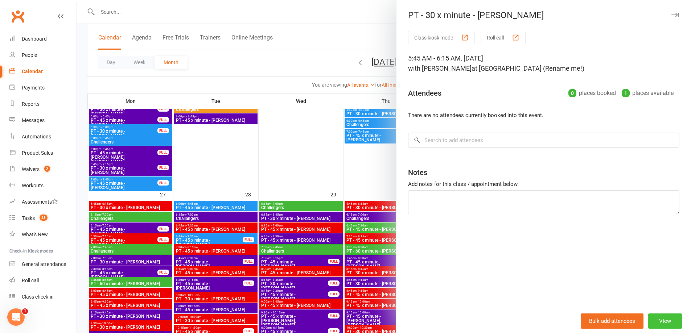 The width and height of the screenshot is (691, 333). I want to click on div: Waivers, so click(30, 169).